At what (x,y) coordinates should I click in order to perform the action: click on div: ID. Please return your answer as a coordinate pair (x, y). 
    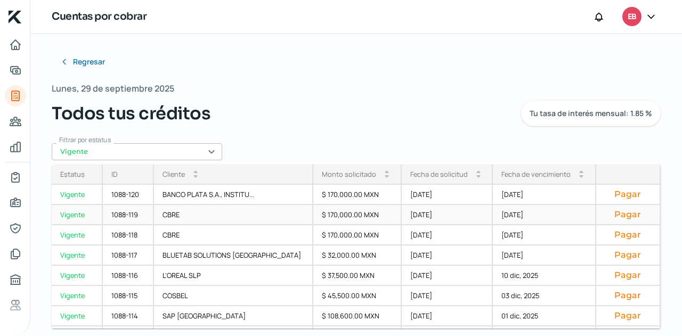
    Looking at the image, I should click on (115, 174).